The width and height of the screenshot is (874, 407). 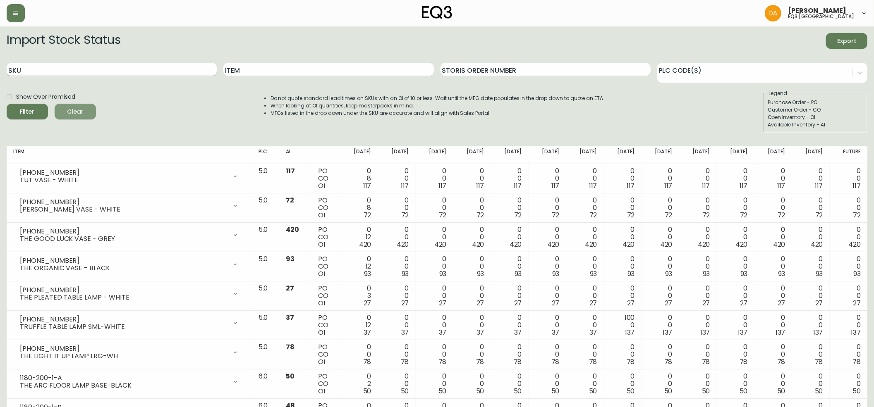 What do you see at coordinates (437, 98) in the screenshot?
I see `li: Do not quote standard lead times on SKUs with an OI of 10 or less. Wait until the MFG date popula...` at bounding box center [437, 98].